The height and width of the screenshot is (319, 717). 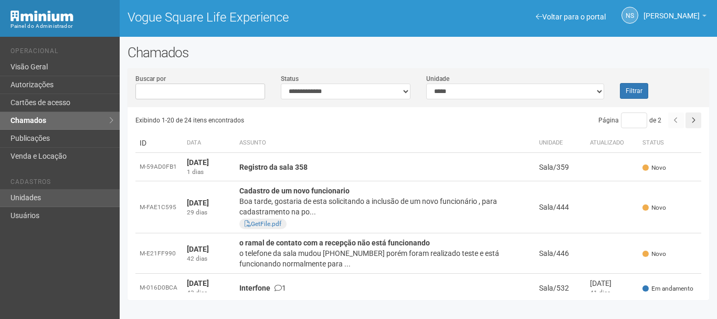 I want to click on strong: Cadastro de um novo funcionario, so click(x=295, y=191).